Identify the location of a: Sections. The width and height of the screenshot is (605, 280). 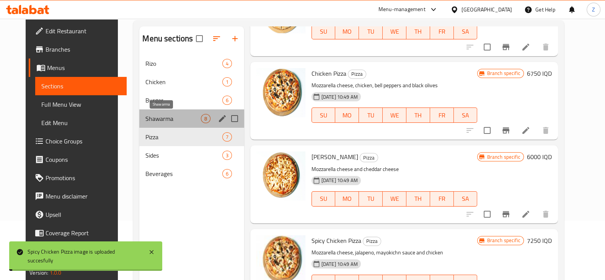
(81, 86).